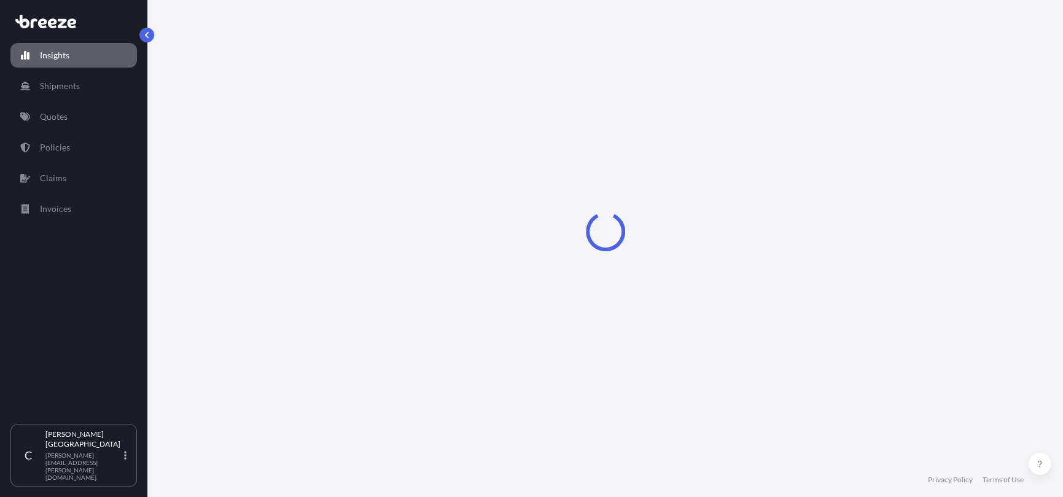  What do you see at coordinates (950, 479) in the screenshot?
I see `a: Privacy Policy` at bounding box center [950, 479].